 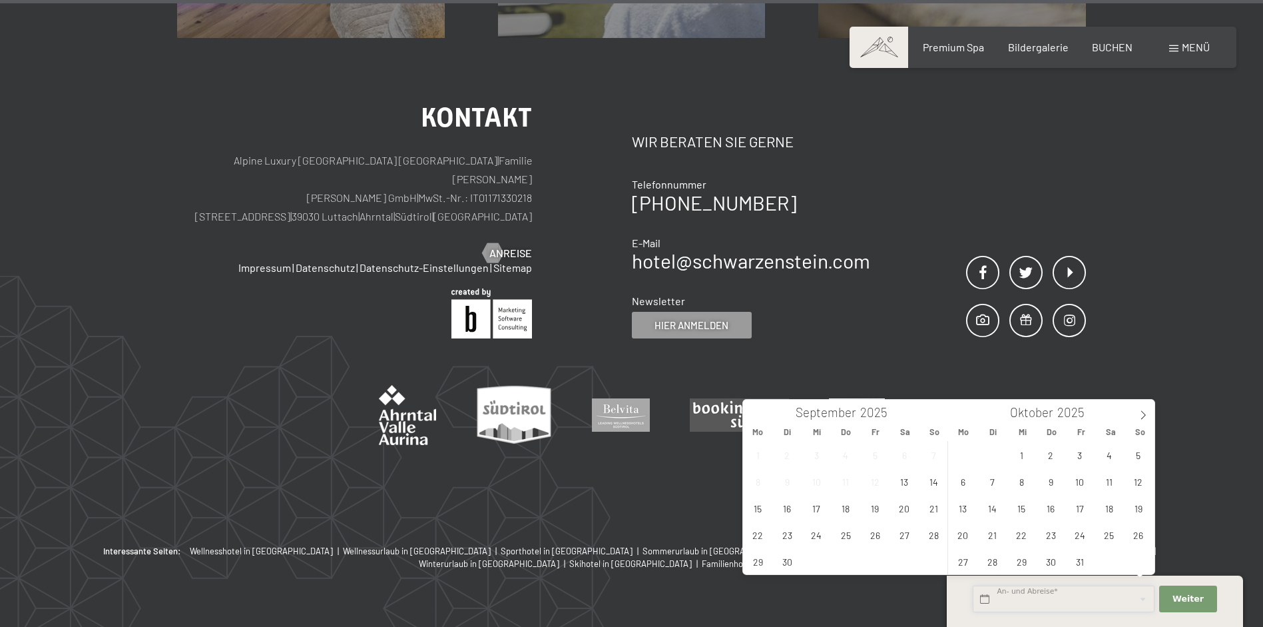 What do you see at coordinates (1038, 47) in the screenshot?
I see `a: Bildergalerie` at bounding box center [1038, 47].